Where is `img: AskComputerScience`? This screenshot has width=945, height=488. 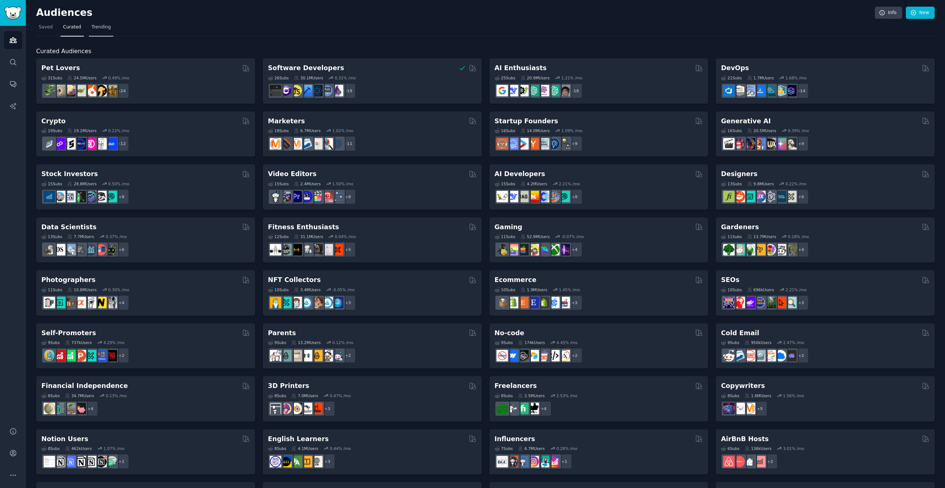
img: AskComputerScience is located at coordinates (327, 90).